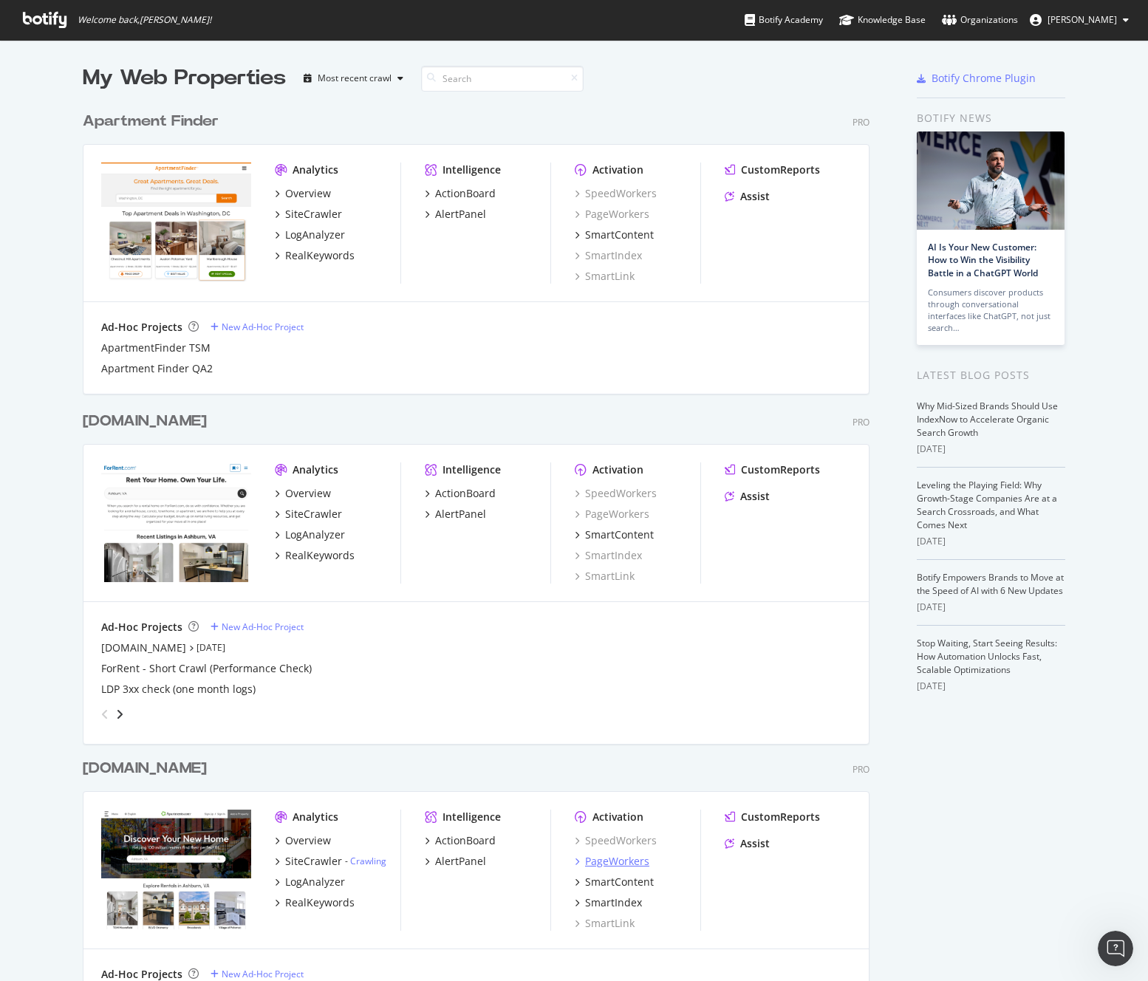 The image size is (1148, 981). What do you see at coordinates (990, 584) in the screenshot?
I see `a: Botify Empowers Brands to Move at the Speed of AI with 6 New Updates` at bounding box center [990, 584].